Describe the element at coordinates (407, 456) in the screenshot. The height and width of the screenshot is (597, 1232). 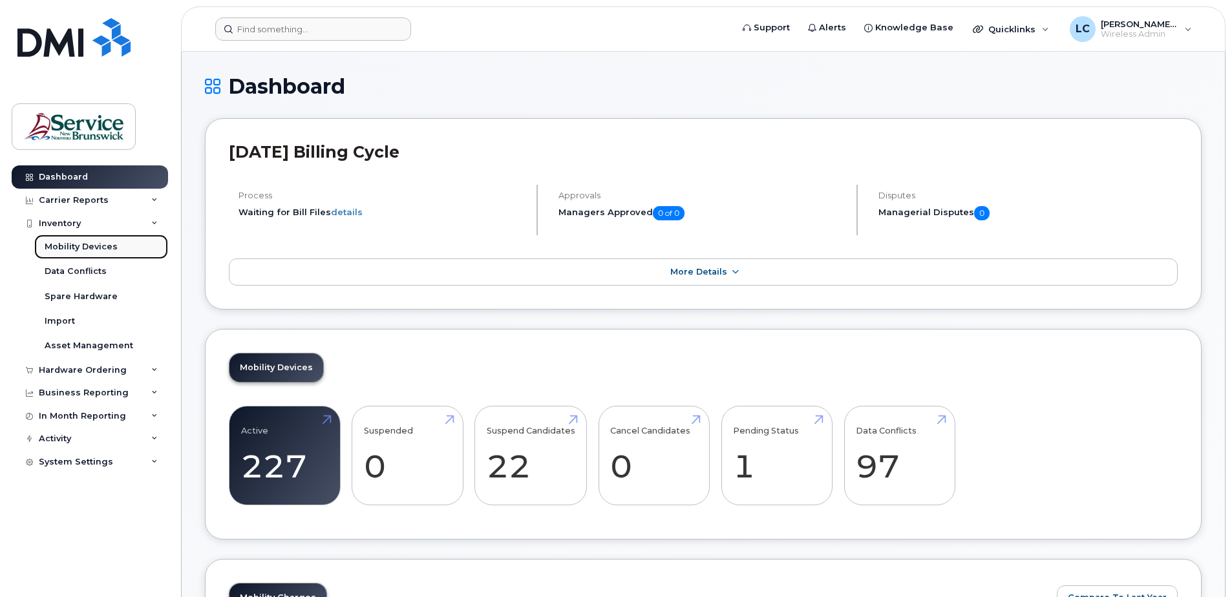
I see `a: Suspended 0` at that location.